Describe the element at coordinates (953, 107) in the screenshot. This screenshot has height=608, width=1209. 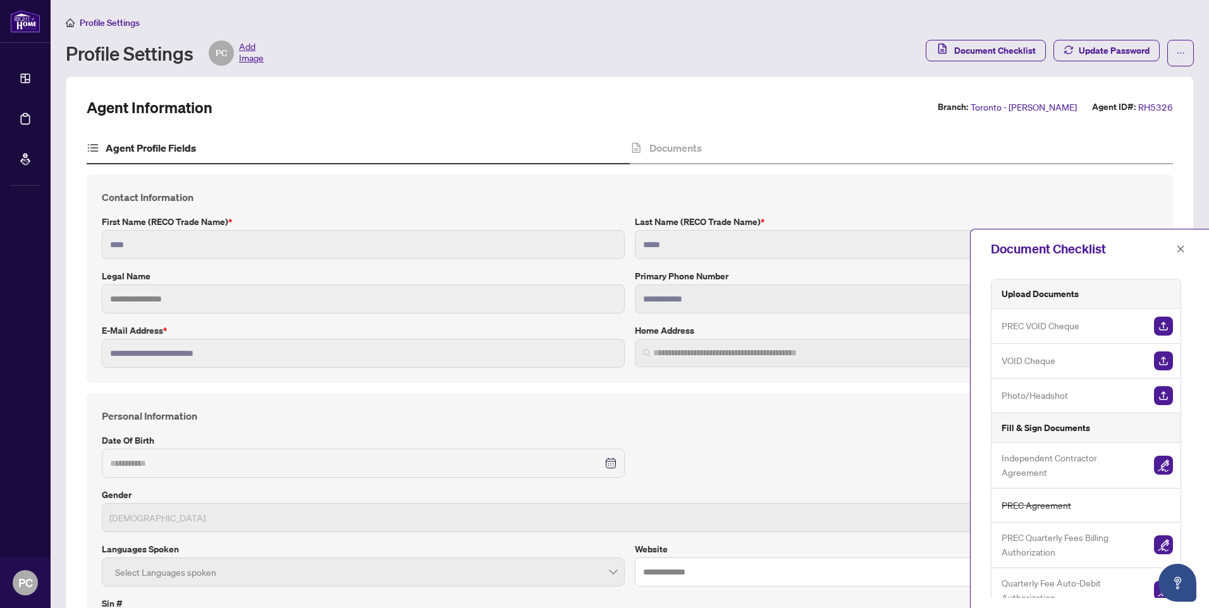
I see `label: Branch:` at that location.